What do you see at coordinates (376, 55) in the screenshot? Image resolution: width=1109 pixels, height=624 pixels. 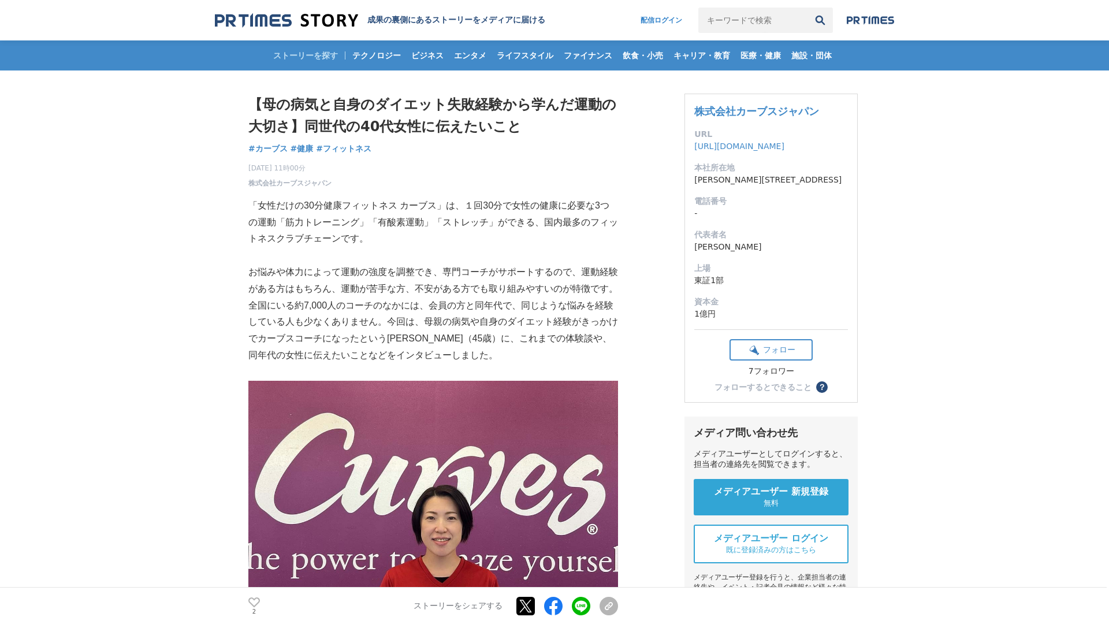 I see `a: テクノロジー` at bounding box center [376, 55].